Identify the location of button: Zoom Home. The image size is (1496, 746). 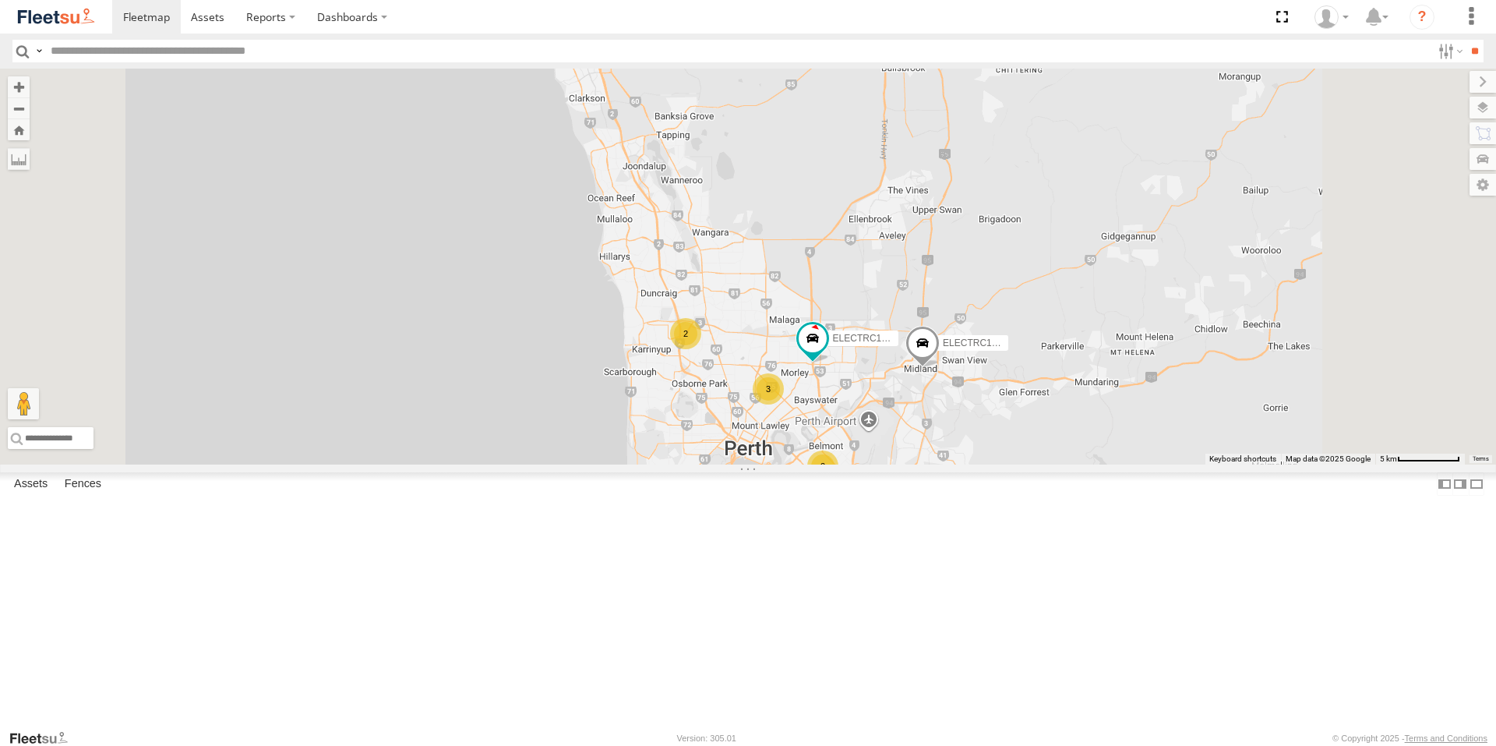
(19, 129).